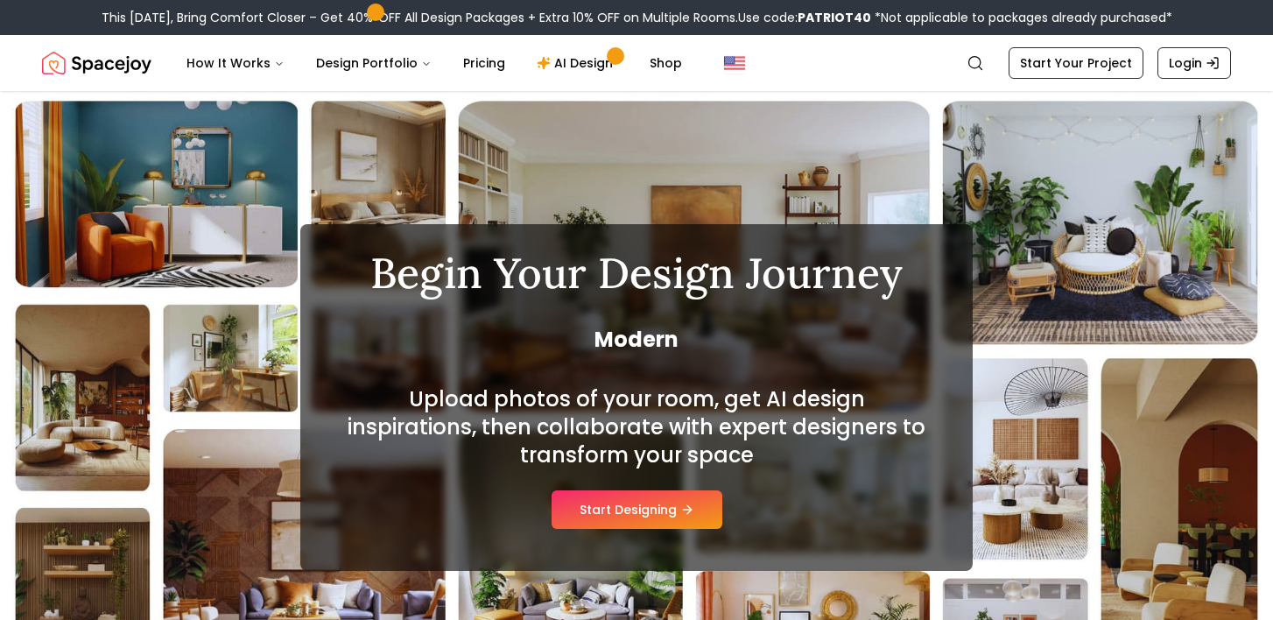 The image size is (1273, 620). Describe the element at coordinates (735, 63) in the screenshot. I see `img: United States` at that location.